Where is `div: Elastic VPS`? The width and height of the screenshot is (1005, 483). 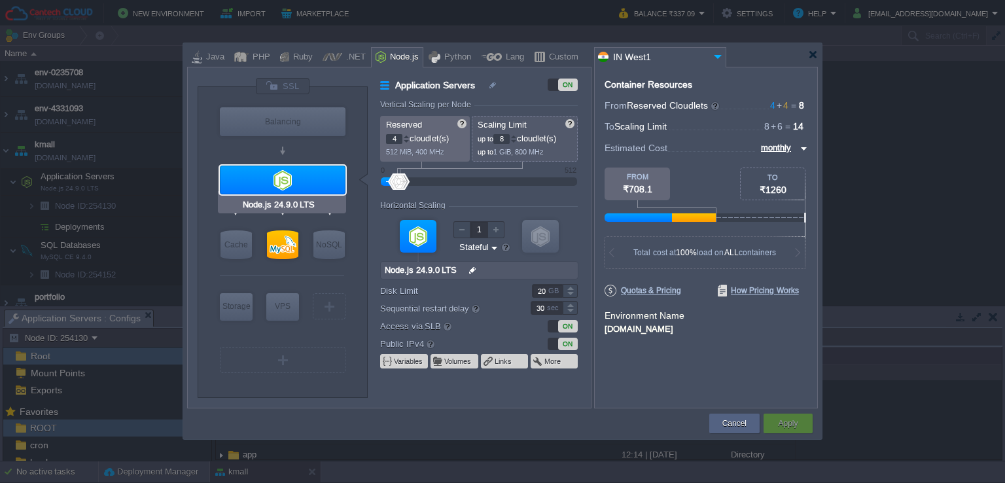
div: Elastic VPS is located at coordinates (283, 307).